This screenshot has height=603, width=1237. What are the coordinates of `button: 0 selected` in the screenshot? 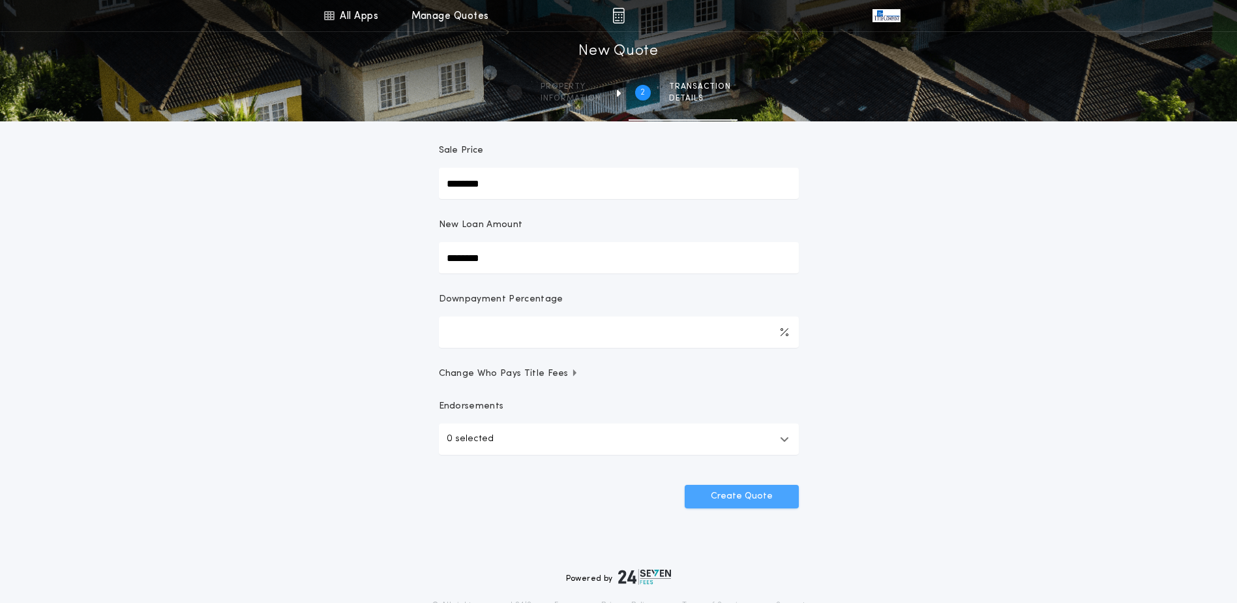 It's located at (619, 439).